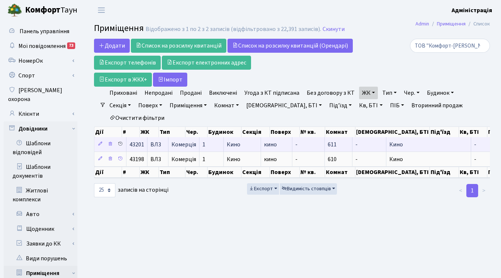 The image size is (501, 278). I want to click on div: 73, so click(71, 46).